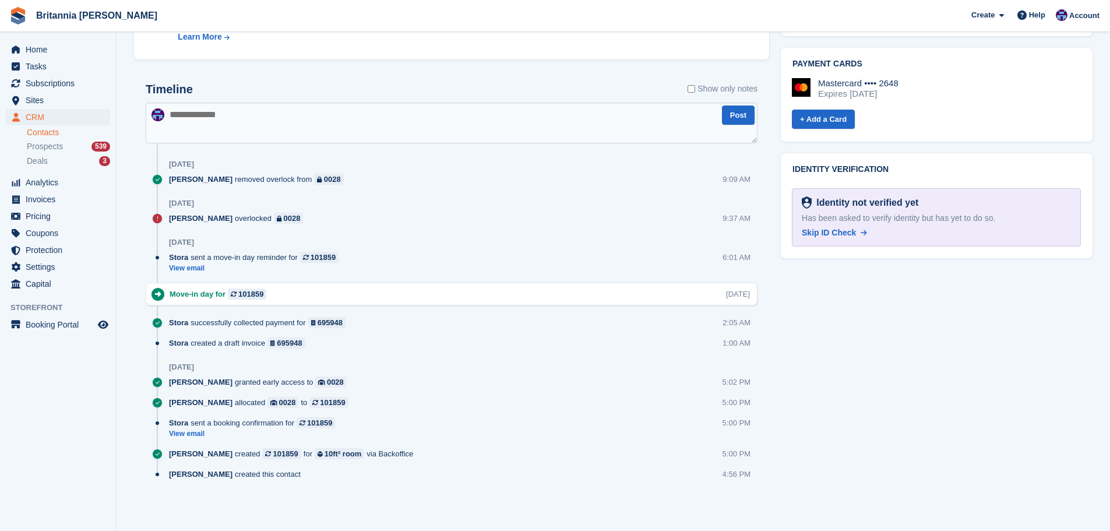  I want to click on span: Sites, so click(61, 100).